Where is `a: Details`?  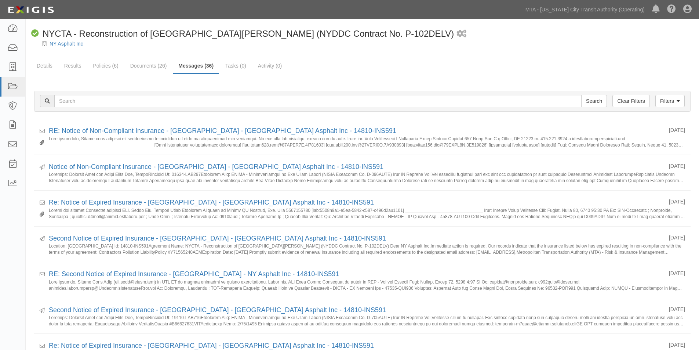 a: Details is located at coordinates (44, 66).